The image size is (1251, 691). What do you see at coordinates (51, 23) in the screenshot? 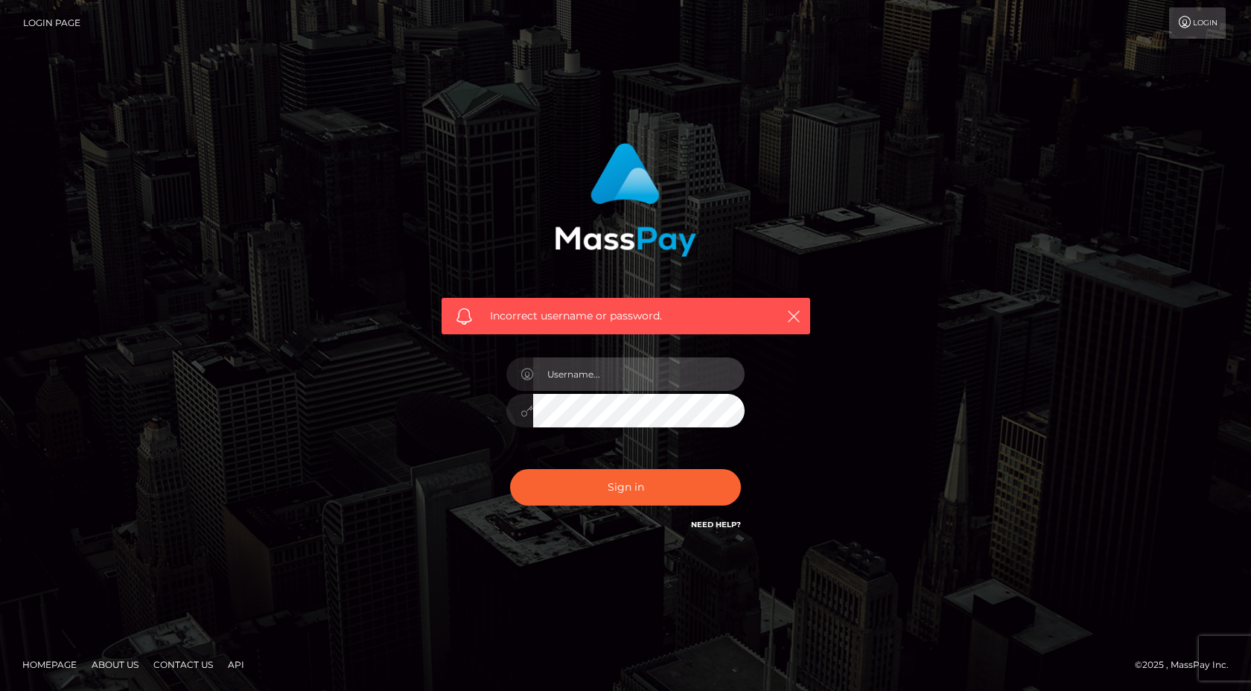
I see `a: Login Page` at bounding box center [51, 23].